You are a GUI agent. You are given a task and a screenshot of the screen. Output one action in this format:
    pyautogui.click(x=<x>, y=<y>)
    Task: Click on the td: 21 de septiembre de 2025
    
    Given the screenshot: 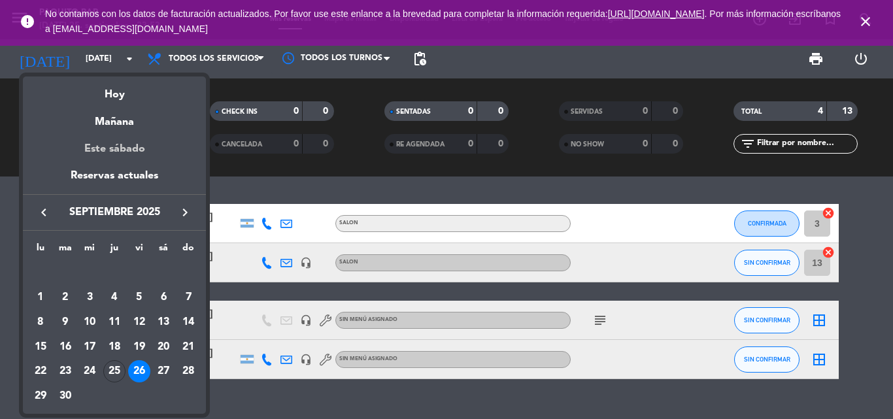 What is the action you would take?
    pyautogui.click(x=188, y=347)
    